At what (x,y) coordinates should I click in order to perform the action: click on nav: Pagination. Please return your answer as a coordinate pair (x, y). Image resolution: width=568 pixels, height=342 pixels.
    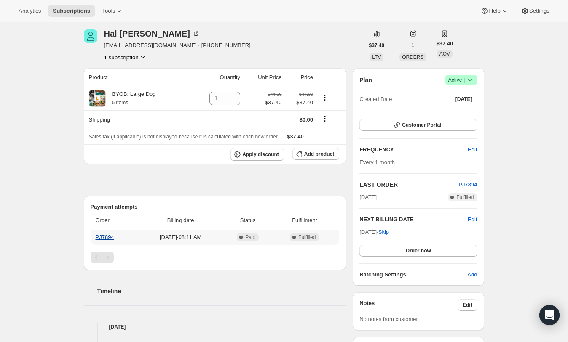
    Looking at the image, I should click on (215, 258).